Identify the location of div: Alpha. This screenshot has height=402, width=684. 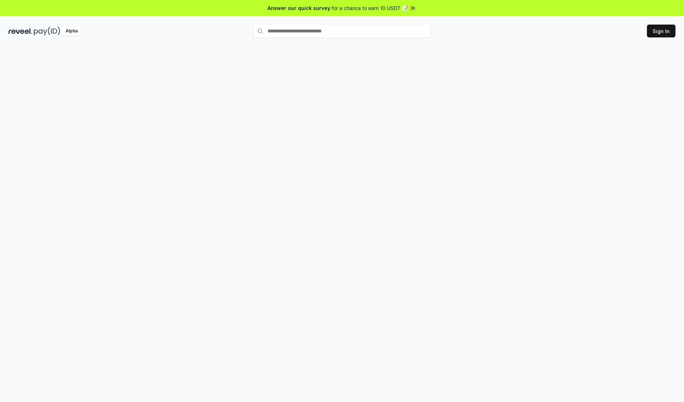
(72, 31).